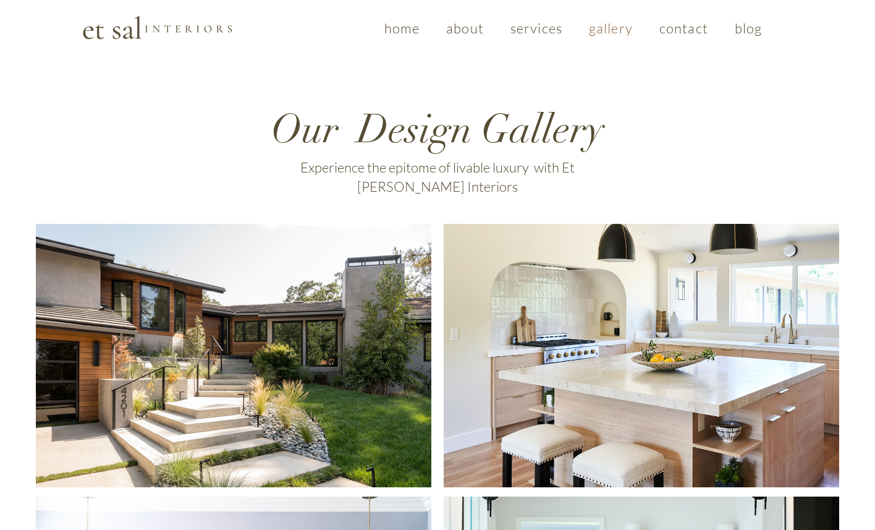 Image resolution: width=875 pixels, height=530 pixels. What do you see at coordinates (437, 129) in the screenshot?
I see `span: Our Design Gallery` at bounding box center [437, 129].